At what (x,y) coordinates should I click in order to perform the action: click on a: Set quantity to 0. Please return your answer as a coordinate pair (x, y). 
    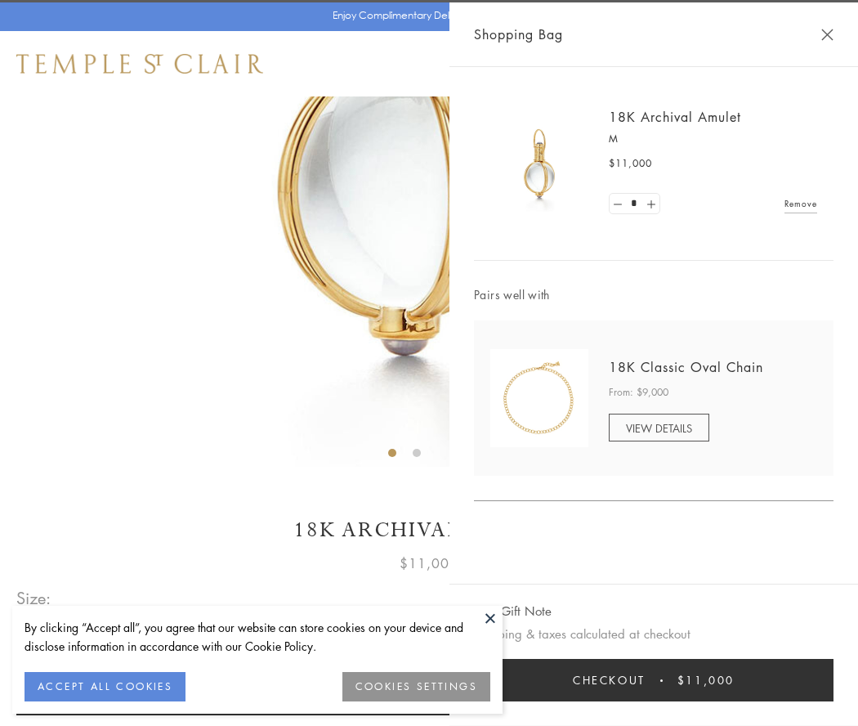
    Looking at the image, I should click on (618, 204).